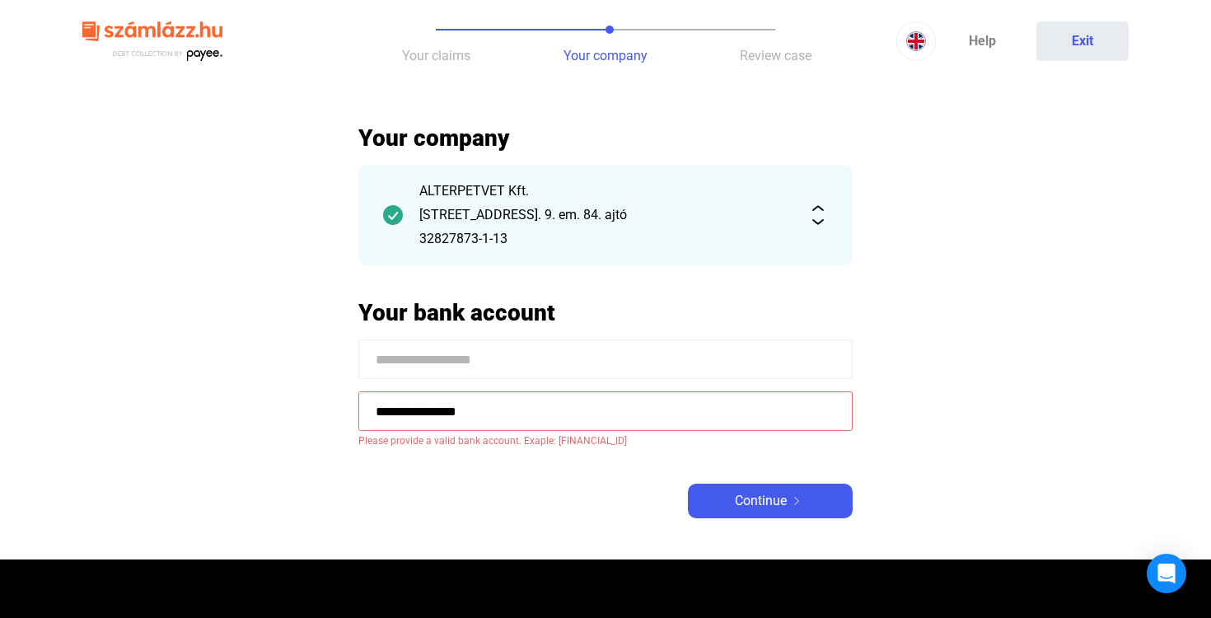  What do you see at coordinates (771, 501) in the screenshot?
I see `button: Continuearrow-right-white` at bounding box center [771, 501].